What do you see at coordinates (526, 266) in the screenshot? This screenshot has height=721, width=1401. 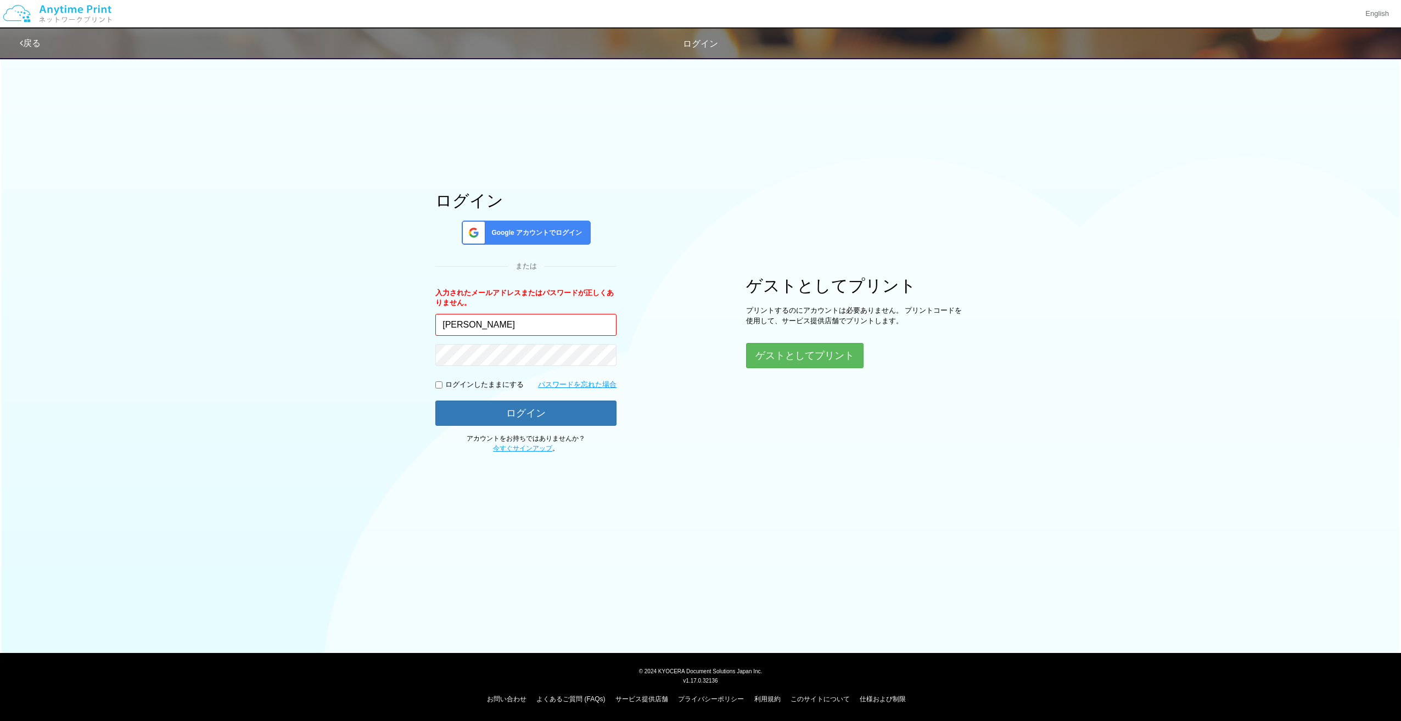 I see `div: または` at bounding box center [526, 266].